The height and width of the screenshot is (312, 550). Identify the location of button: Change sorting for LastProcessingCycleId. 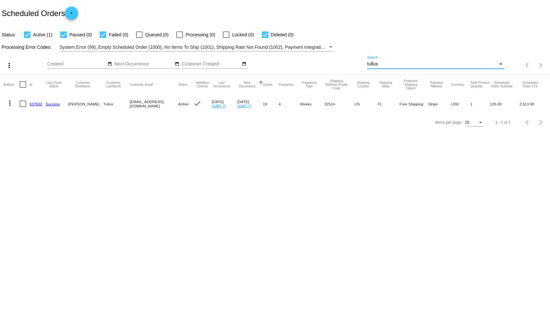
(54, 85).